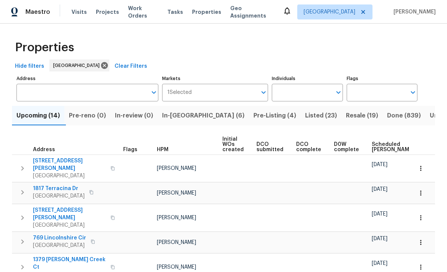 Image resolution: width=447 pixels, height=272 pixels. I want to click on span: 1817 Terracina Dr, so click(59, 188).